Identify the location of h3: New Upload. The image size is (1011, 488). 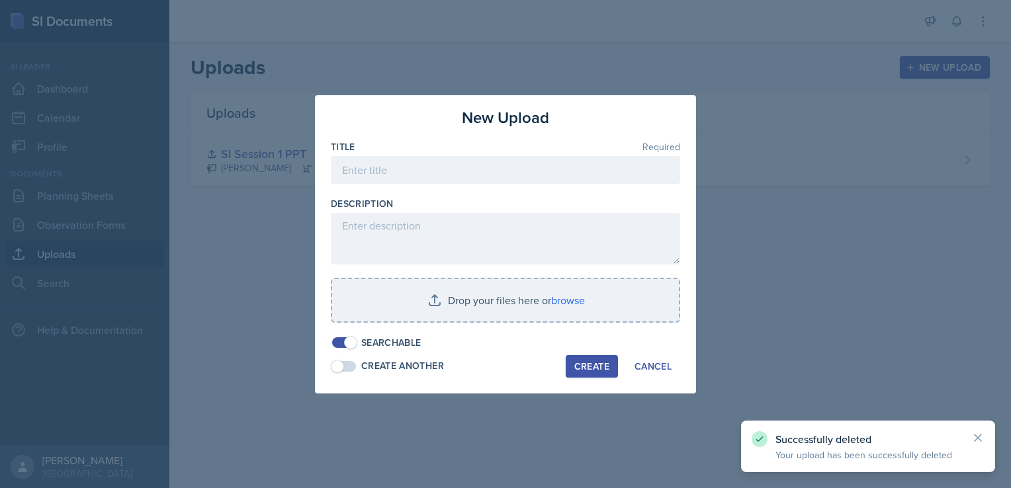
(505, 118).